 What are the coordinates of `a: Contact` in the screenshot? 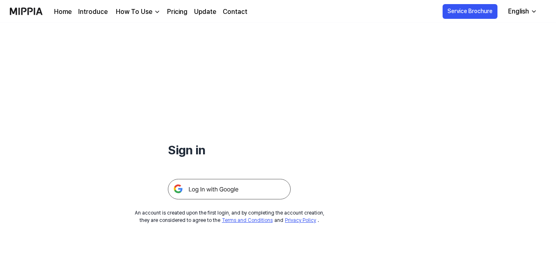 It's located at (235, 12).